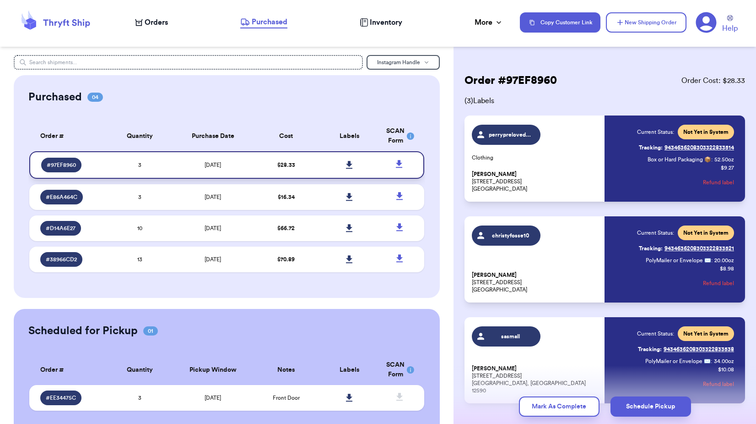  What do you see at coordinates (651, 406) in the screenshot?
I see `button: Schedule Pickup` at bounding box center [651, 406].